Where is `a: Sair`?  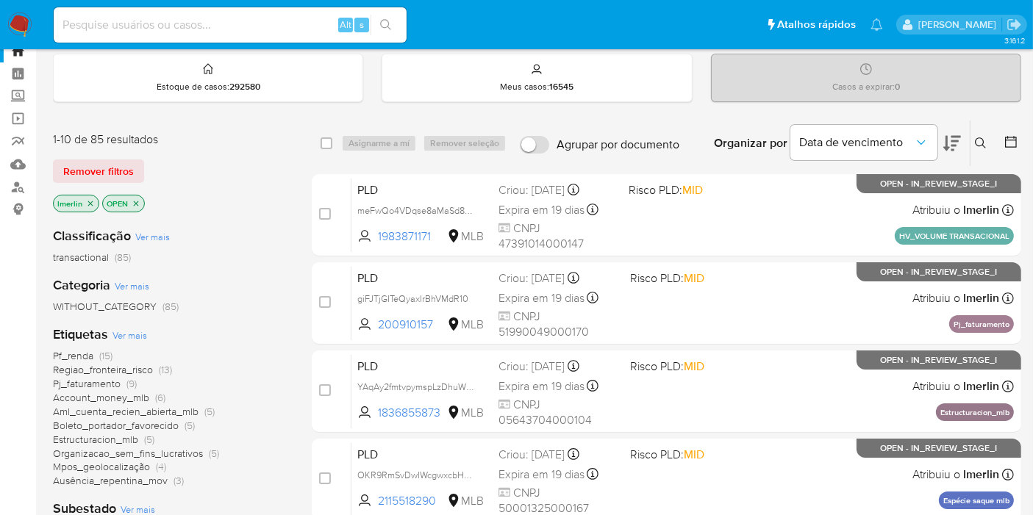 a: Sair is located at coordinates (1014, 24).